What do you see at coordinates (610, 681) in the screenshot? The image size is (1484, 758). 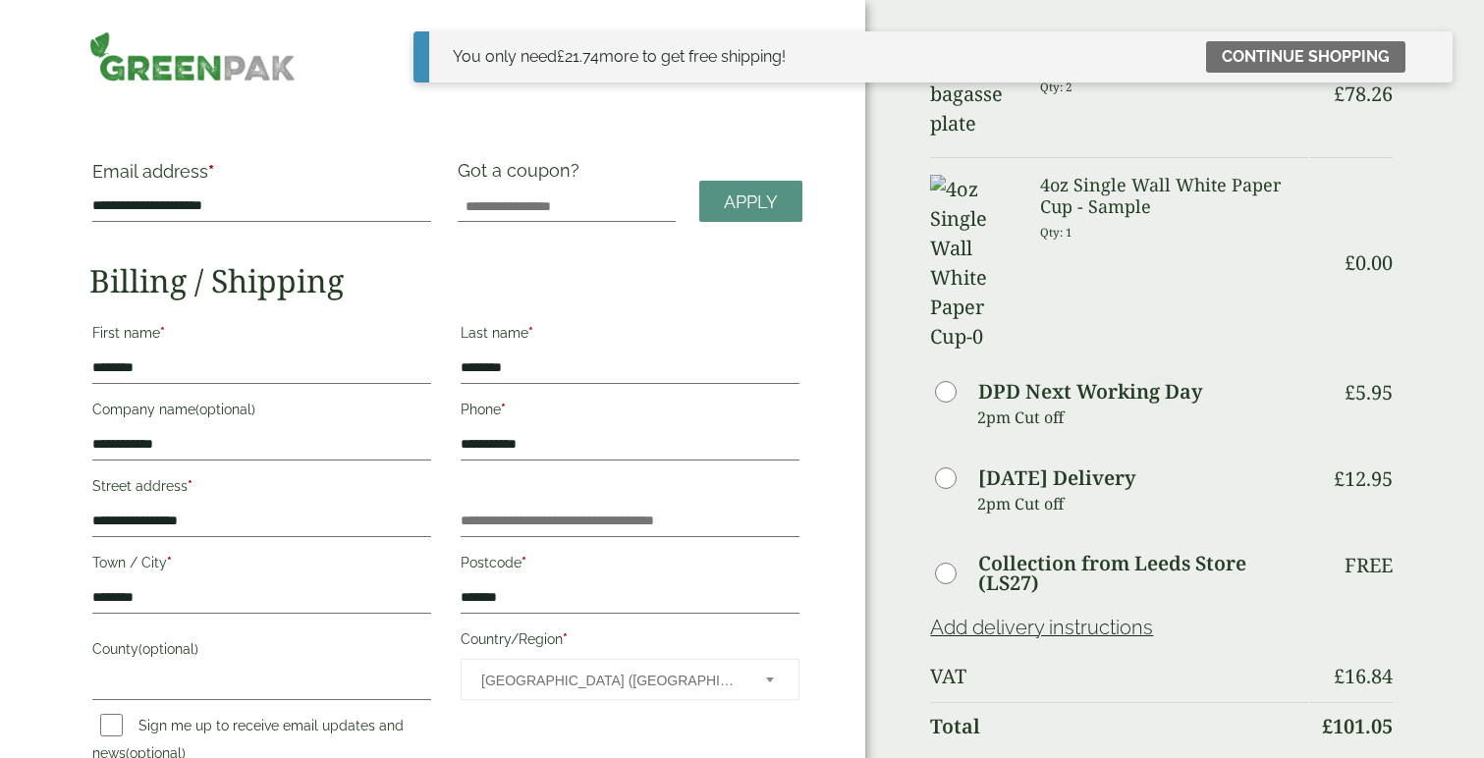 I see `span: United Kingdom (UK)` at bounding box center [610, 681].